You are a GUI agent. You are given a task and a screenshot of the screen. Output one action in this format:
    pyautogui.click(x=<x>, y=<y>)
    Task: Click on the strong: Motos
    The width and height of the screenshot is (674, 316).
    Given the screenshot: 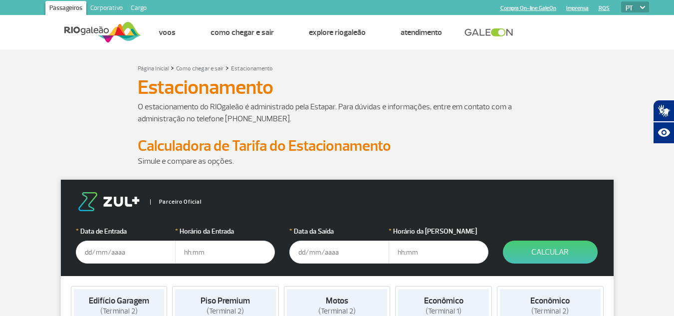 What is the action you would take?
    pyautogui.click(x=337, y=300)
    